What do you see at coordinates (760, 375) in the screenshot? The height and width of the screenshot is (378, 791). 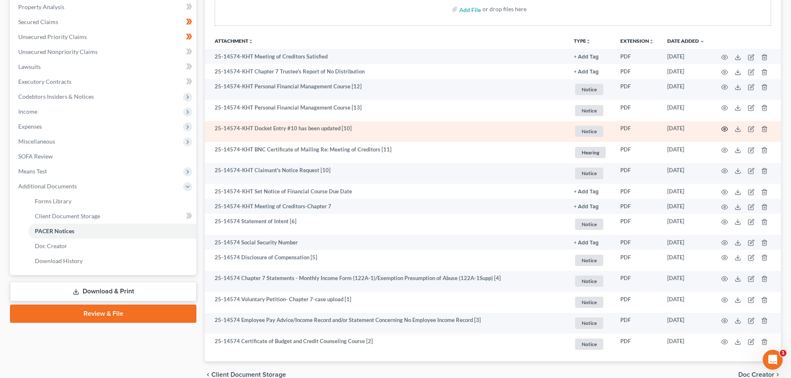 I see `button: Doc Creator chevron_right` at bounding box center [760, 375].